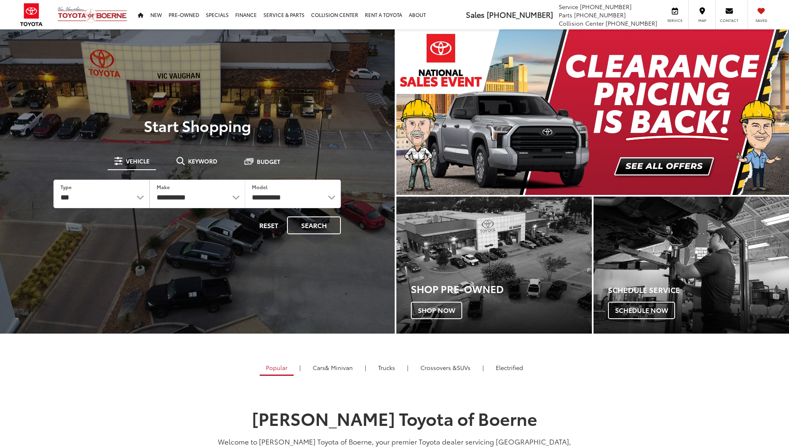 The width and height of the screenshot is (789, 447). I want to click on span: Schedule Now, so click(641, 311).